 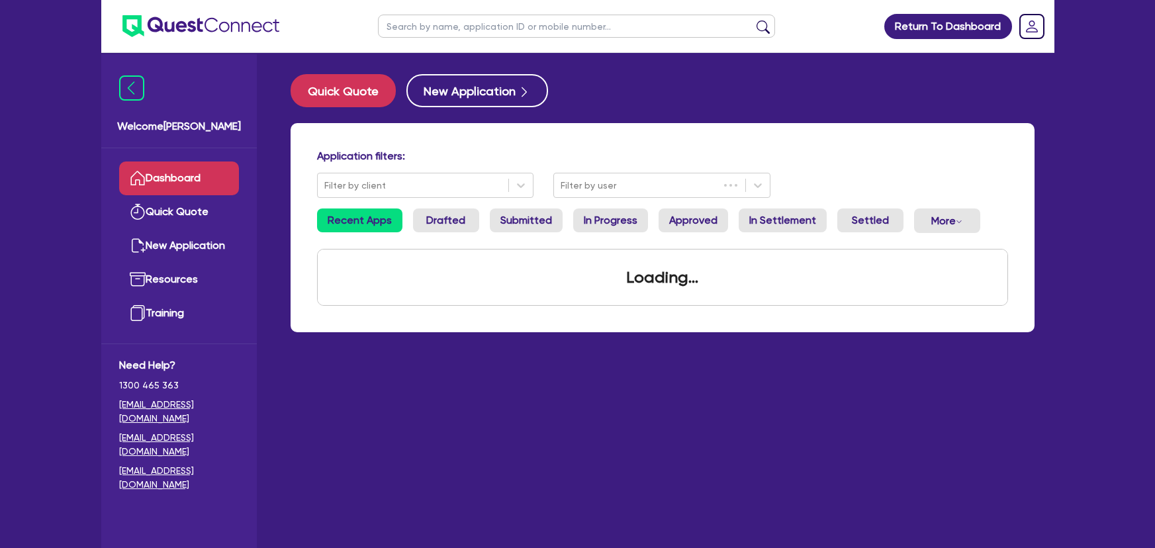 What do you see at coordinates (179, 385) in the screenshot?
I see `span: 1300 465 363` at bounding box center [179, 385].